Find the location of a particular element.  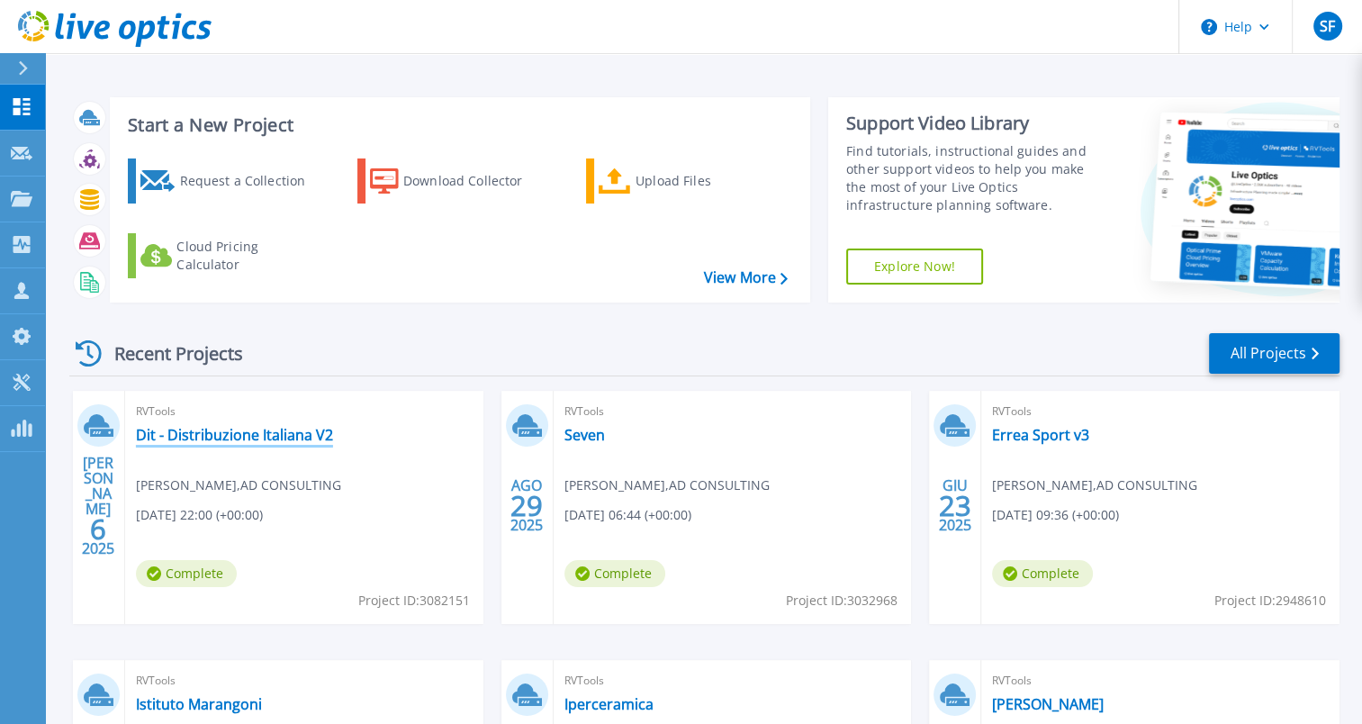

span: Project ID: 2948610 is located at coordinates (1270, 600).